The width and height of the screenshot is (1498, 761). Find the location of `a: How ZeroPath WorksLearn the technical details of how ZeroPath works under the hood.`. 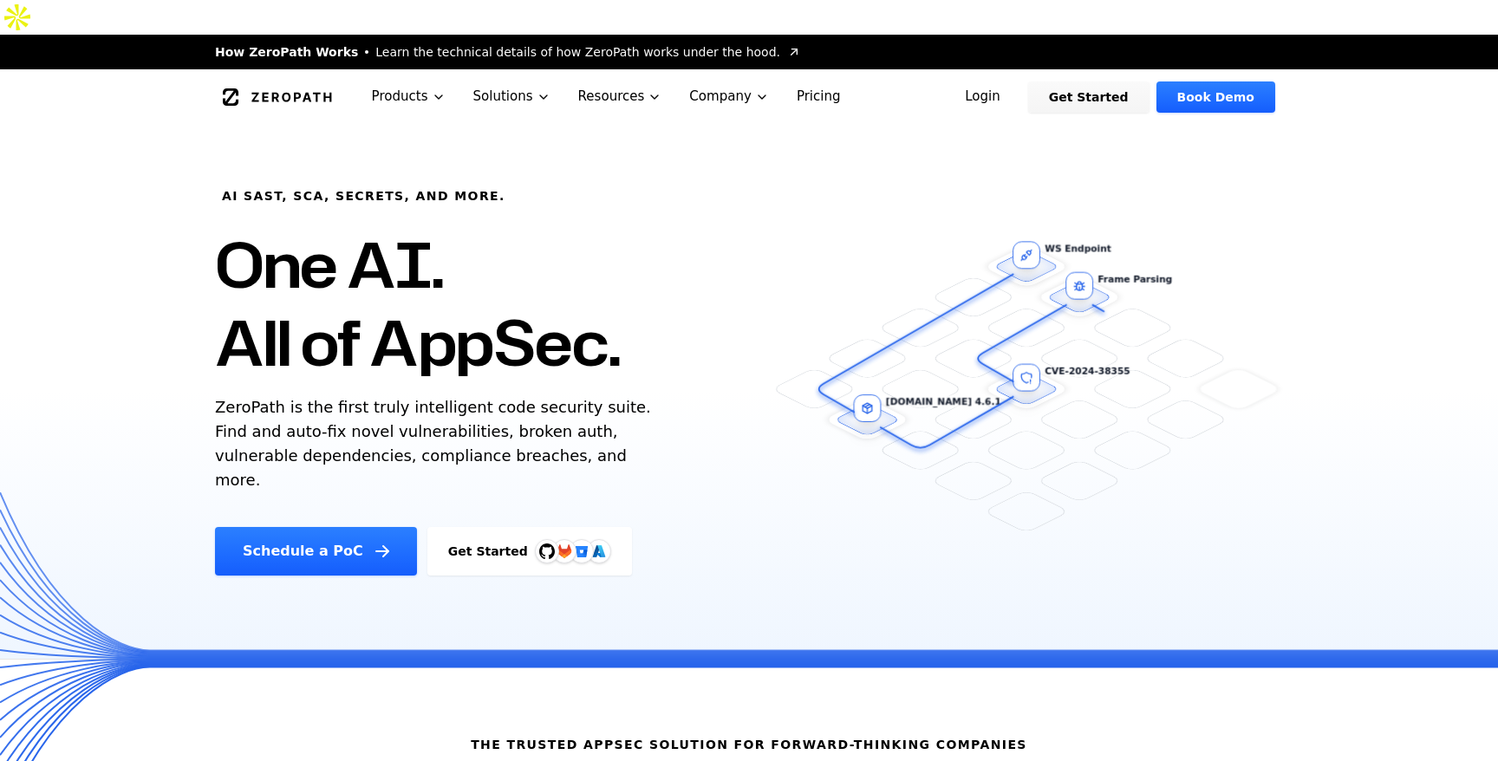

a: How ZeroPath WorksLearn the technical details of how ZeroPath works under the hood. is located at coordinates (508, 52).